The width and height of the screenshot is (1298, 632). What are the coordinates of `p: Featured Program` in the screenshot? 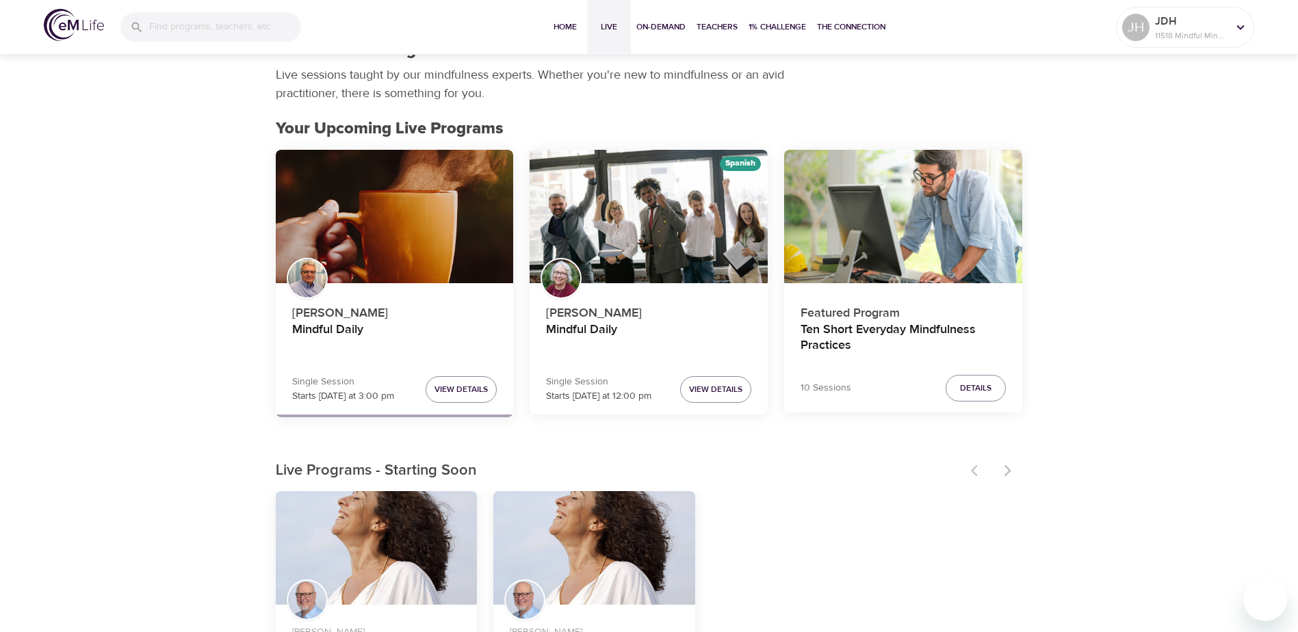 It's located at (903, 310).